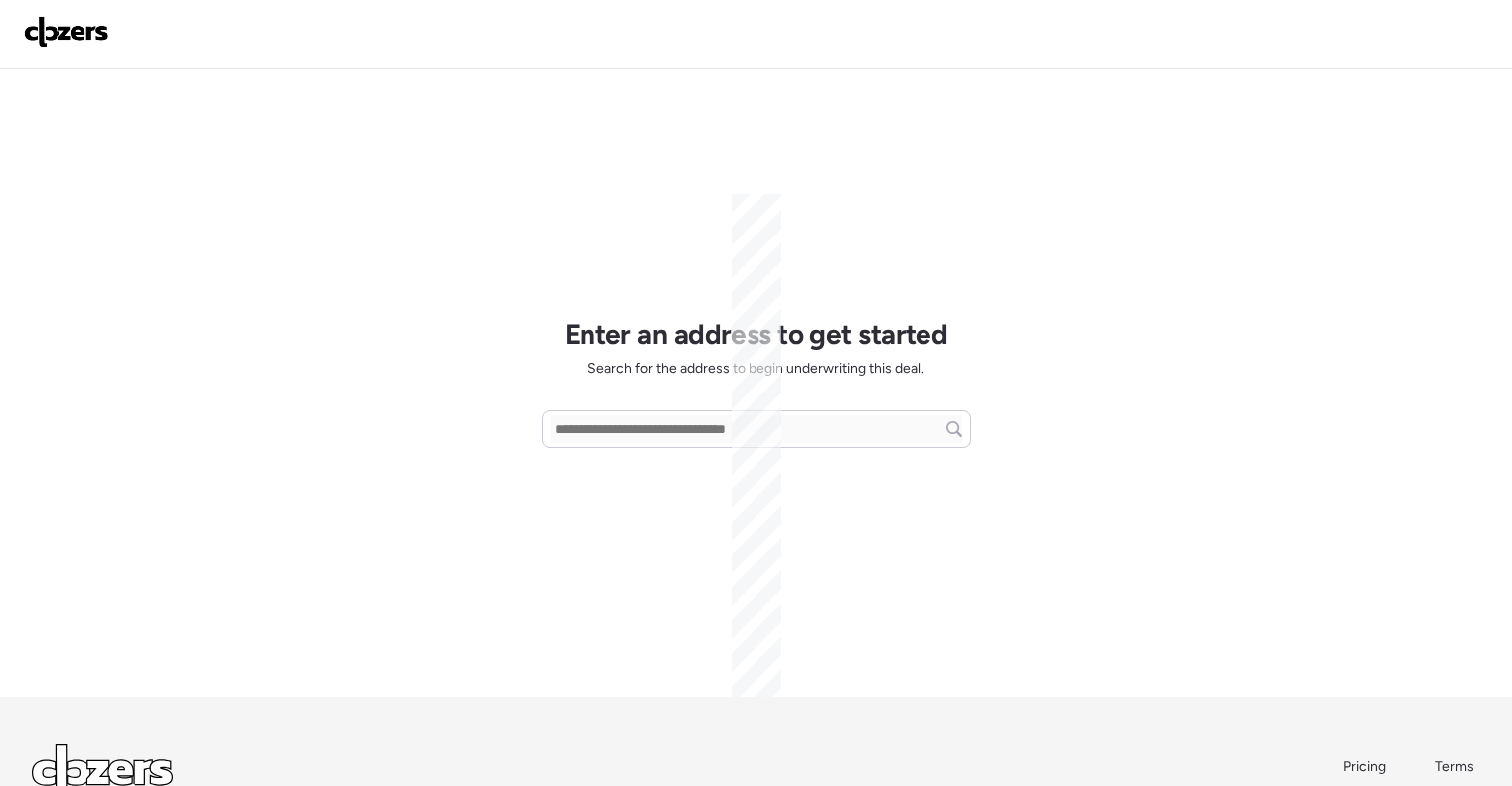  Describe the element at coordinates (756, 369) in the screenshot. I see `span: Search for the address to begin underwriting this deal.` at that location.